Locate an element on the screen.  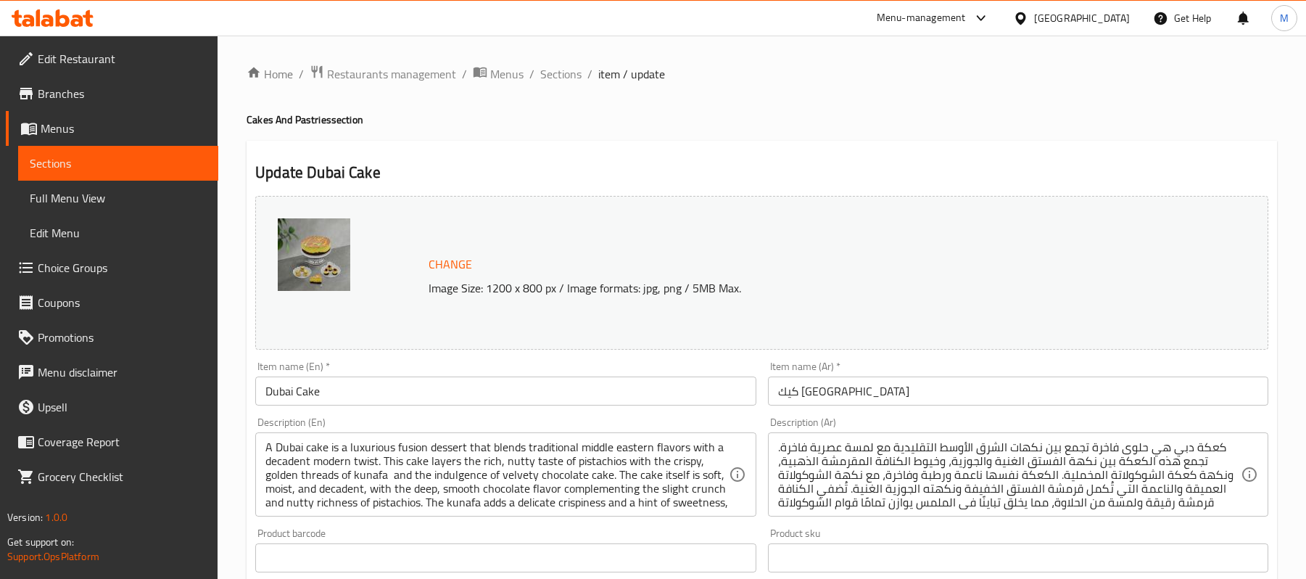
span: Grocery Checklist is located at coordinates (122, 477).